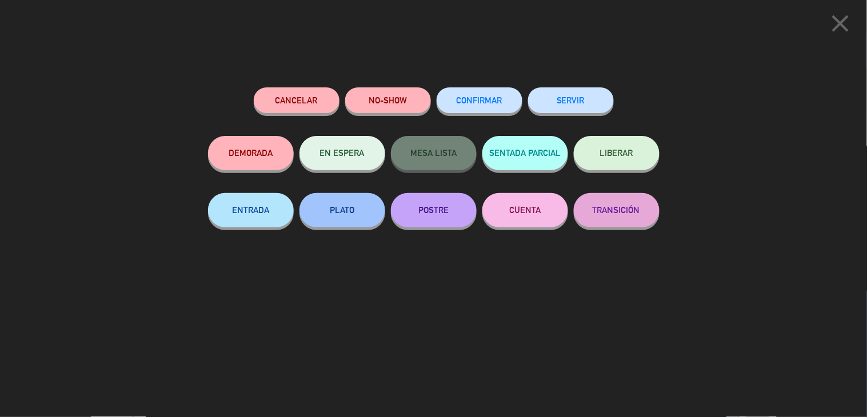 The height and width of the screenshot is (417, 867). What do you see at coordinates (434, 153) in the screenshot?
I see `button: MESA LISTA` at bounding box center [434, 153].